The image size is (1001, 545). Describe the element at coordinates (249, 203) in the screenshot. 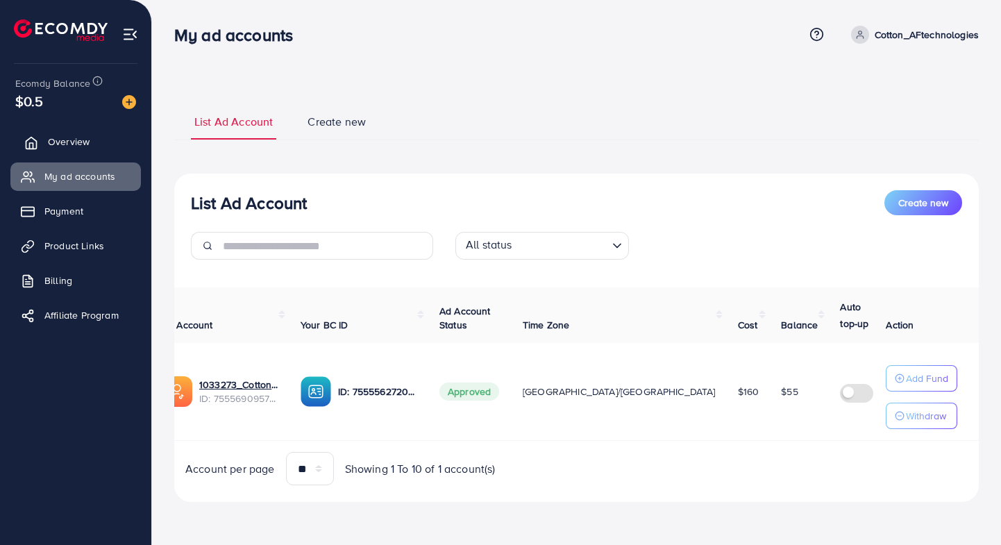

I see `h3: List Ad Account` at that location.